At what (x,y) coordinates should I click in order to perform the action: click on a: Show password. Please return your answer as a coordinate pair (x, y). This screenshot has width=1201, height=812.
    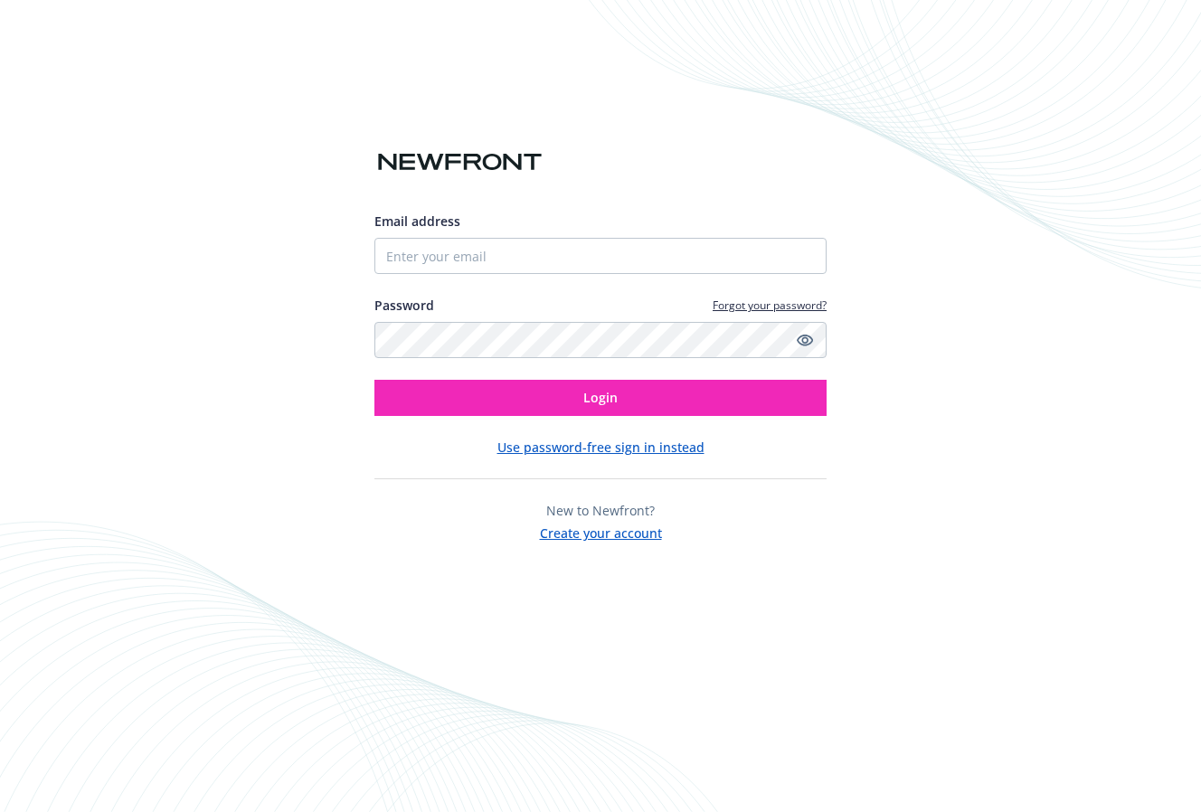
    Looking at the image, I should click on (805, 340).